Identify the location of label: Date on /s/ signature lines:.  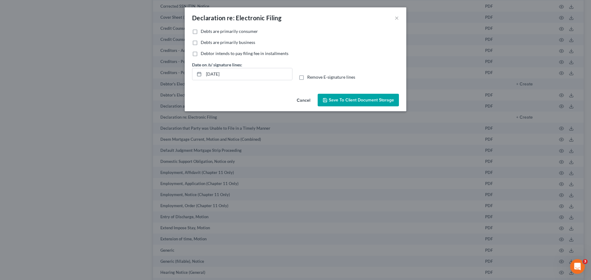
(217, 65).